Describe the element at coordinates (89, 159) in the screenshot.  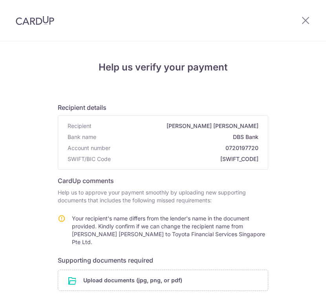
I see `span: SWIFT/BIC Code` at that location.